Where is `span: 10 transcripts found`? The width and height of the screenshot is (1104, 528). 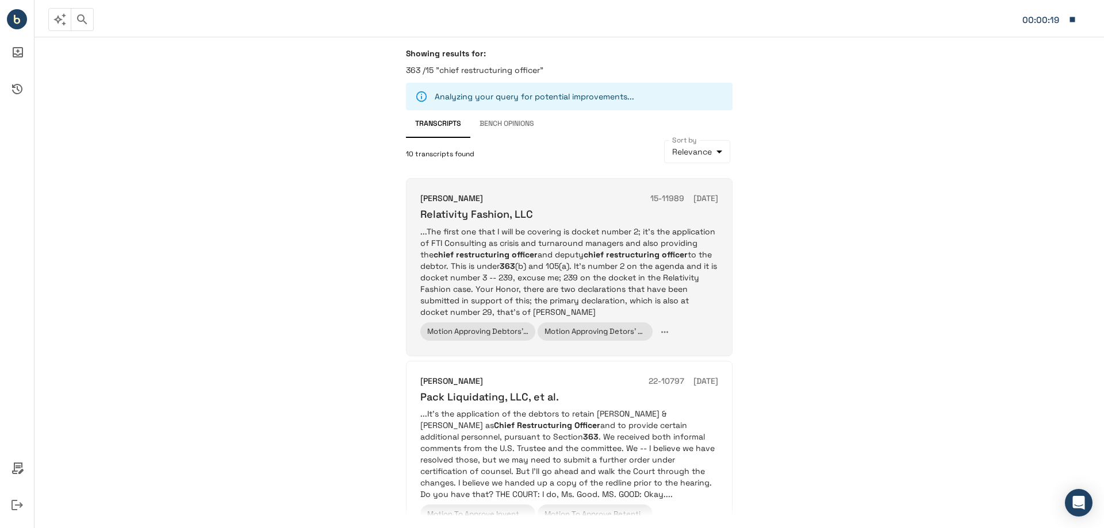
span: 10 transcripts found is located at coordinates (440, 155).